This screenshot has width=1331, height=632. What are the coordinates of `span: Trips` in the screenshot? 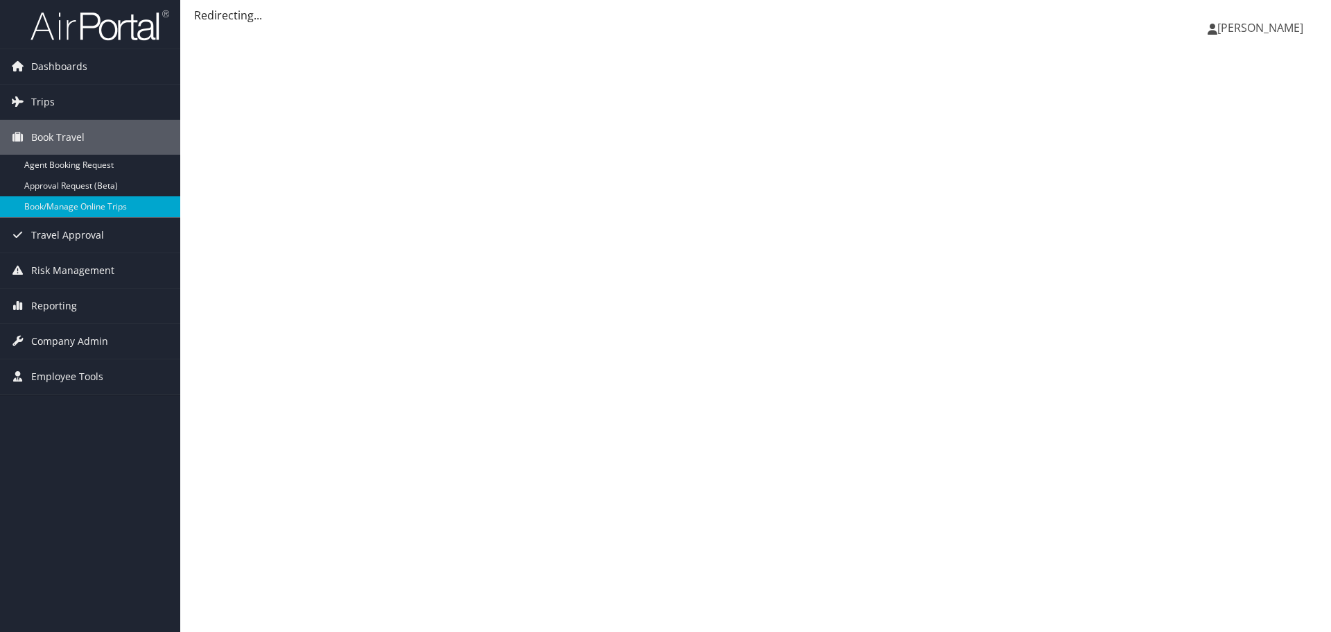 It's located at (43, 102).